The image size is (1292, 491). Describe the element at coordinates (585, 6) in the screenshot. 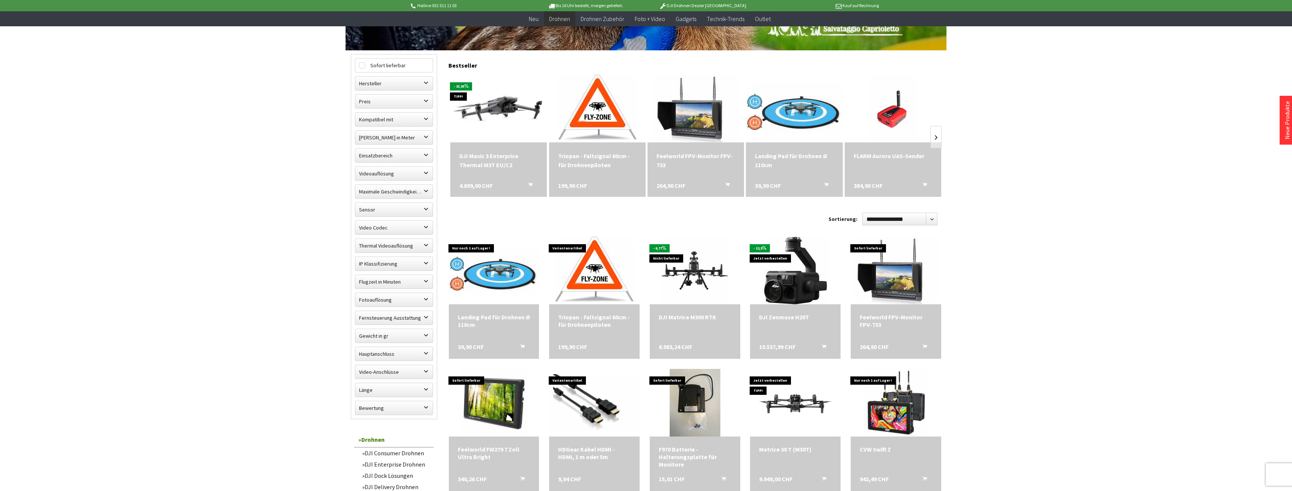

I see `p: Bis 16 Uhr bestellt, morgen geliefert.` at that location.